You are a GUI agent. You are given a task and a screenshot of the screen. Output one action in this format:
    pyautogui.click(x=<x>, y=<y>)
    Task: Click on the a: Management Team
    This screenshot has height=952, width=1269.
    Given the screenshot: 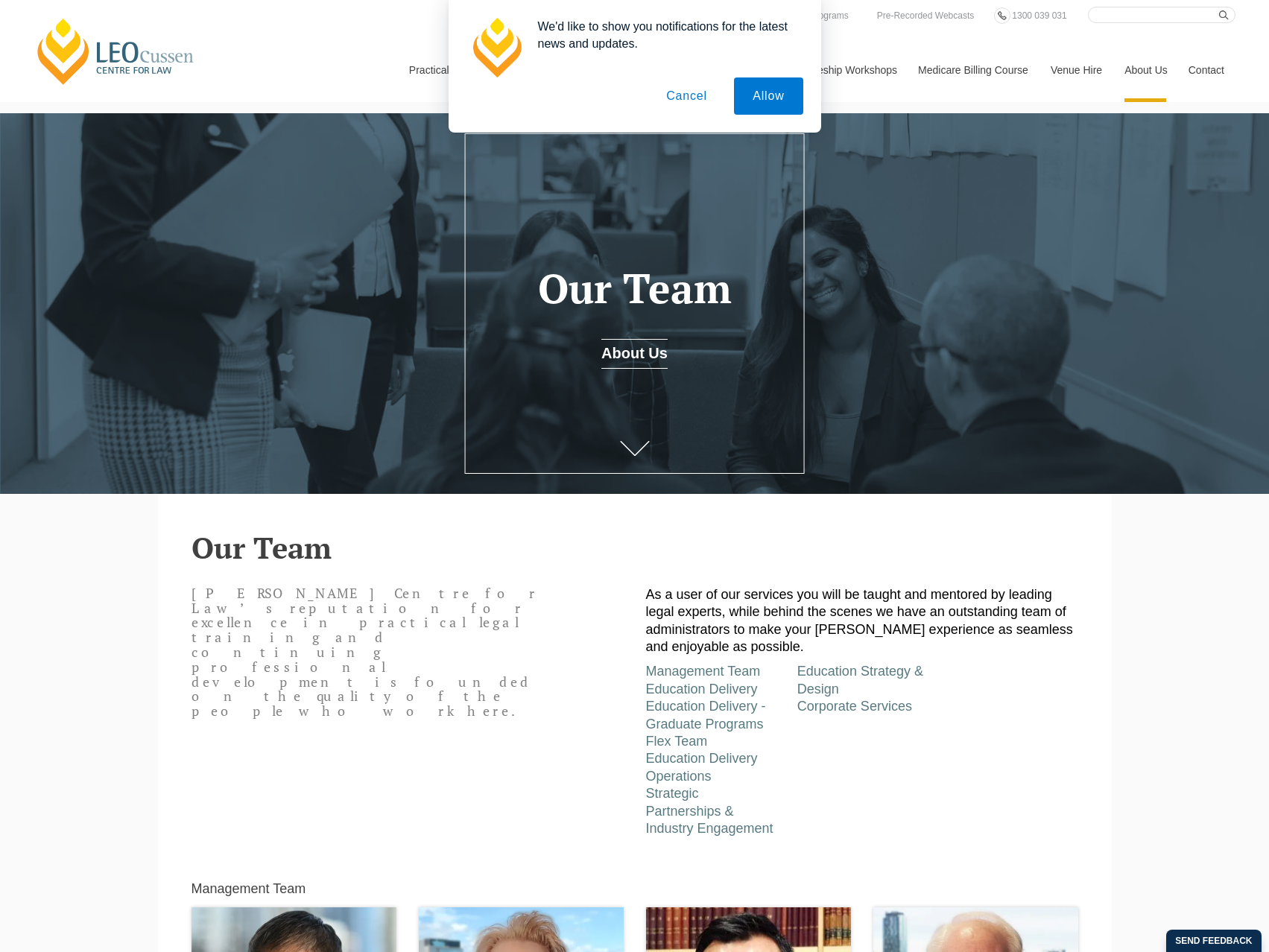 What is the action you would take?
    pyautogui.click(x=704, y=671)
    